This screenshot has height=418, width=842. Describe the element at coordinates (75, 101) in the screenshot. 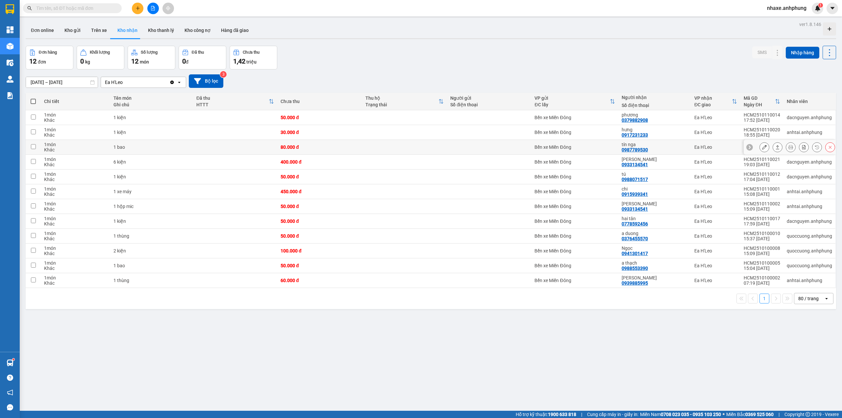

I see `div: Chi tiết` at that location.